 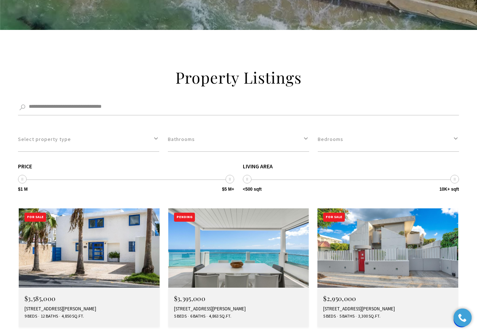 What do you see at coordinates (238, 248) in the screenshot?
I see `img: Pending` at bounding box center [238, 248].